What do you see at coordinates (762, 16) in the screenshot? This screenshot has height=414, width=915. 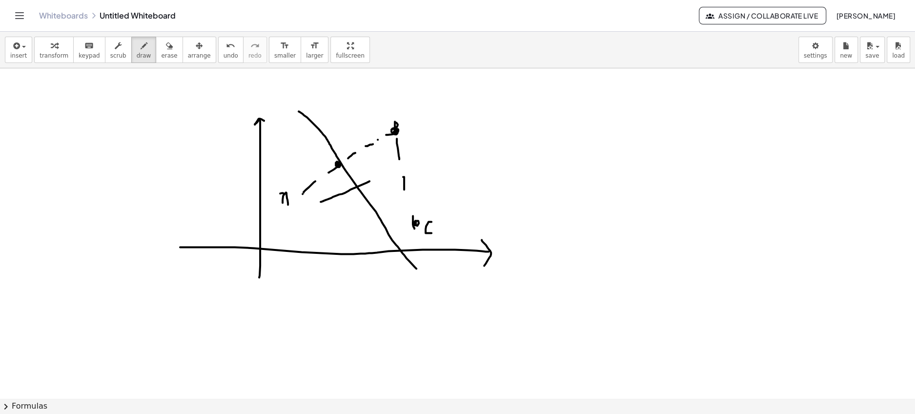 I see `span: Assign / Collaborate Live` at bounding box center [762, 16].